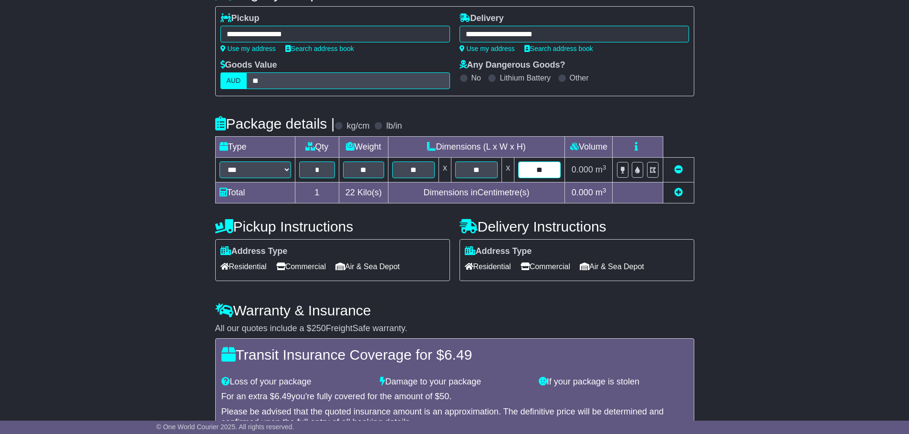 The width and height of the screenshot is (909, 434). What do you see at coordinates (454, 355) in the screenshot?
I see `h4: Transit Insurance Coverage for $` at bounding box center [454, 355].